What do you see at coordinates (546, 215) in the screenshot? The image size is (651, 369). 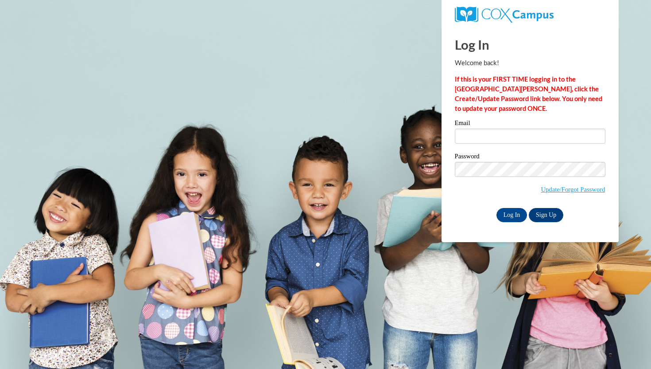 I see `a: Sign Up` at bounding box center [546, 215].